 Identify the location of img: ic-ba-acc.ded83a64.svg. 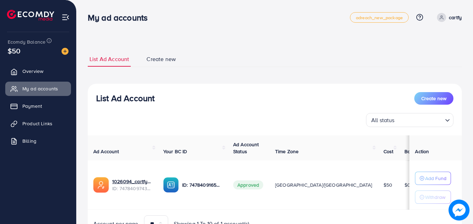
(171, 185).